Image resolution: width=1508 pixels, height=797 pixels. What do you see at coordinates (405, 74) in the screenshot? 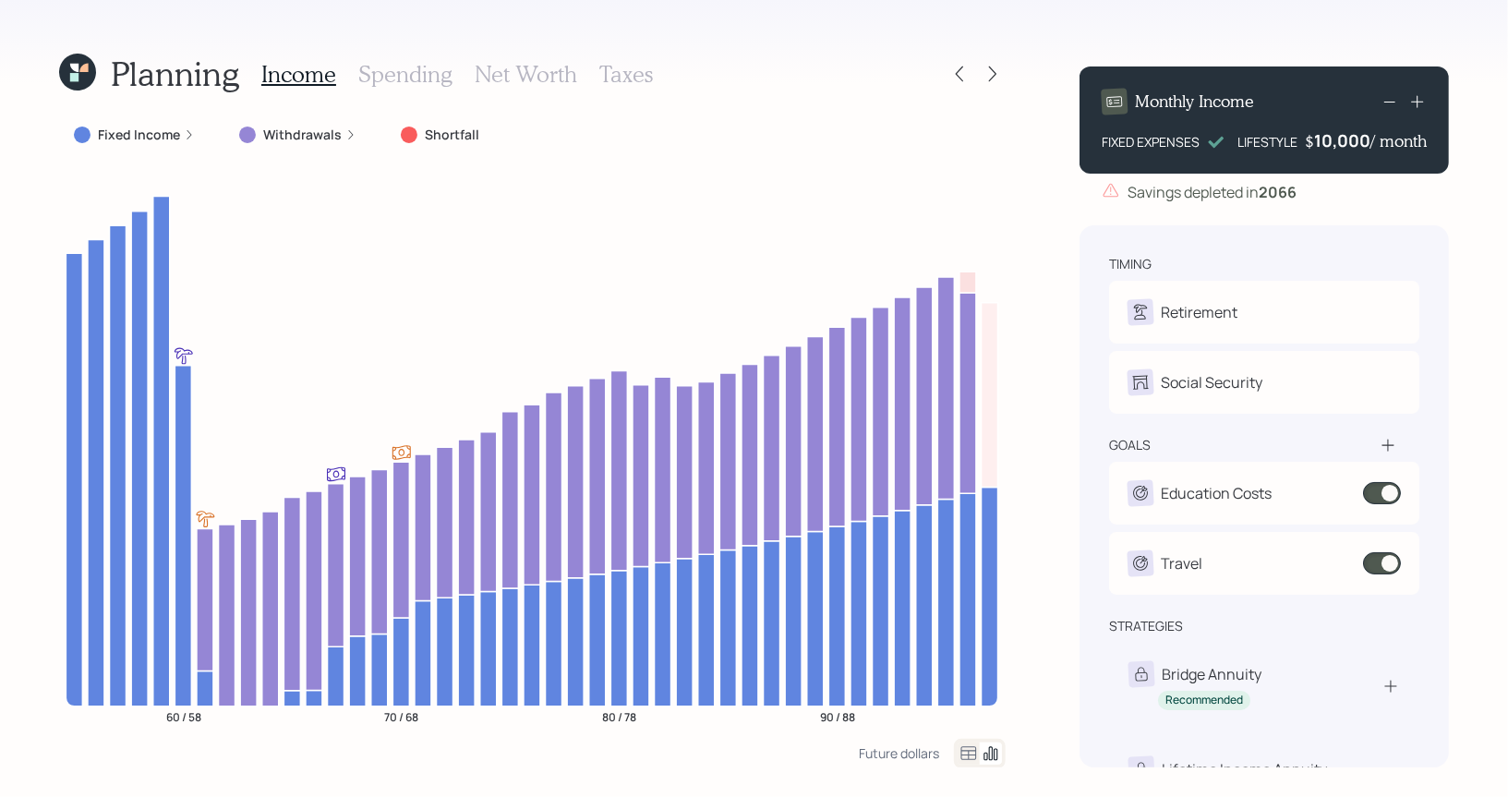
I see `h3: Spending` at bounding box center [405, 74].